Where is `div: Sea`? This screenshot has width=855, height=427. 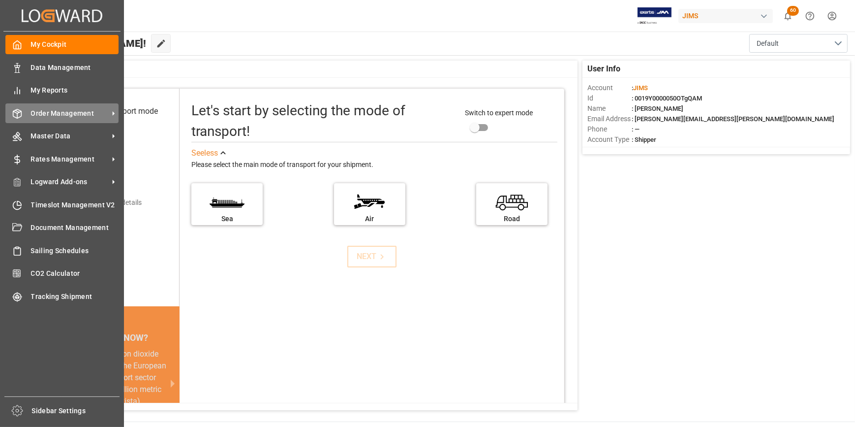
div: Sea is located at coordinates (227, 219).